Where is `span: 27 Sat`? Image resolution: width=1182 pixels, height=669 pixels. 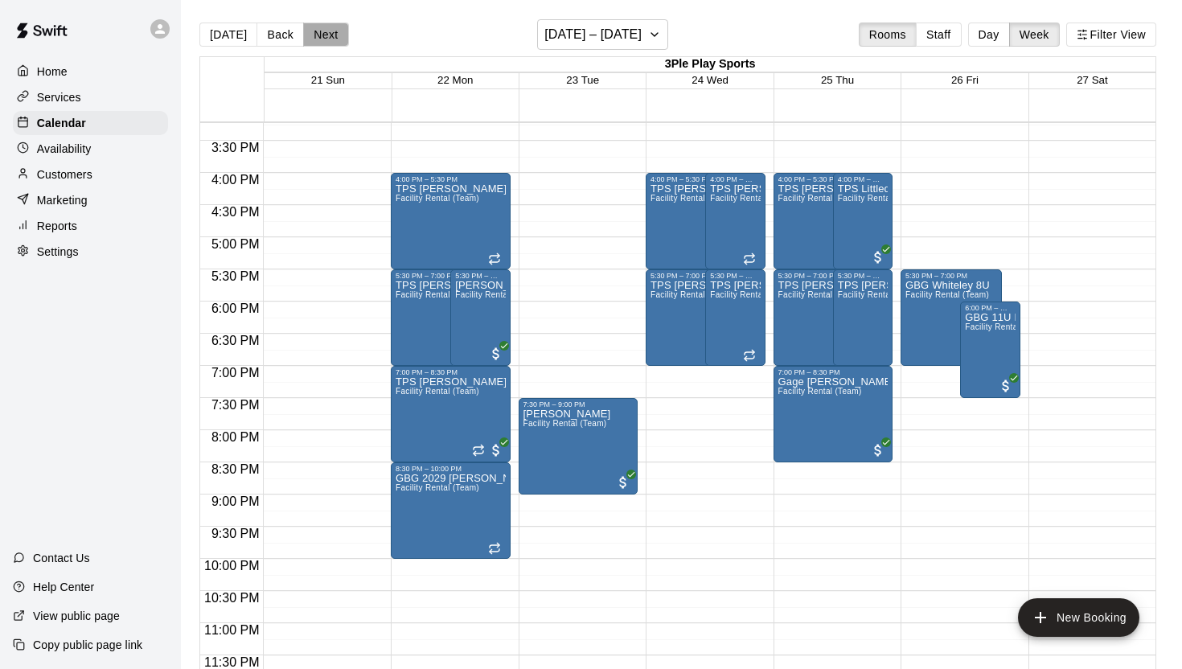 span: 27 Sat is located at coordinates (1092, 80).